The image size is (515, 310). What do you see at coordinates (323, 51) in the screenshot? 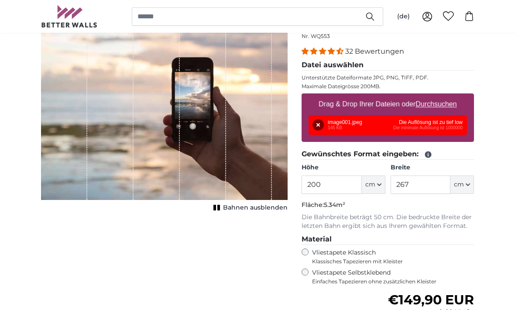
I see `span: 4.31 stars` at bounding box center [323, 51].